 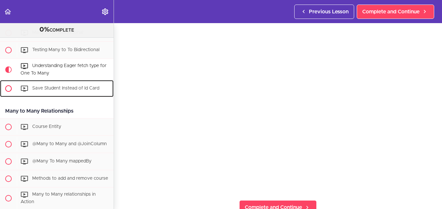 What do you see at coordinates (58, 198) in the screenshot?
I see `span: Many to Many relationships in Action` at bounding box center [58, 198].